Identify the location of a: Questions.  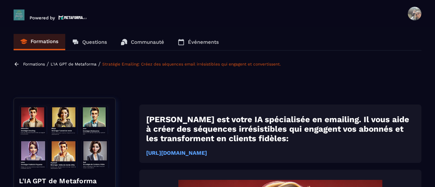
(89, 42).